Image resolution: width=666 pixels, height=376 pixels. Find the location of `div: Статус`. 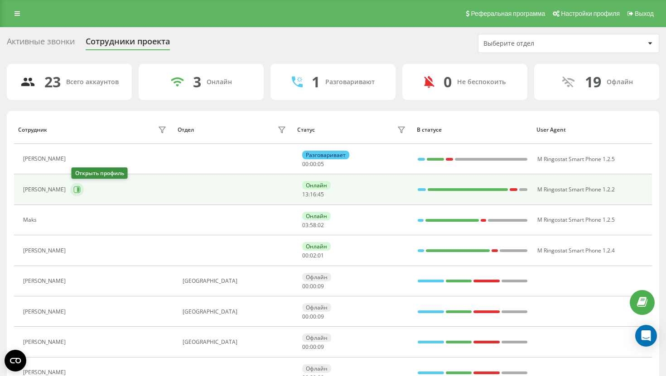

div: Статус is located at coordinates (306, 130).